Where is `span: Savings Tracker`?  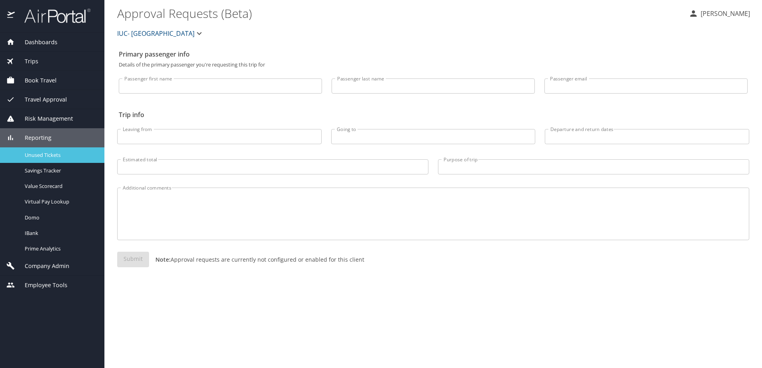 span: Savings Tracker is located at coordinates (60, 171).